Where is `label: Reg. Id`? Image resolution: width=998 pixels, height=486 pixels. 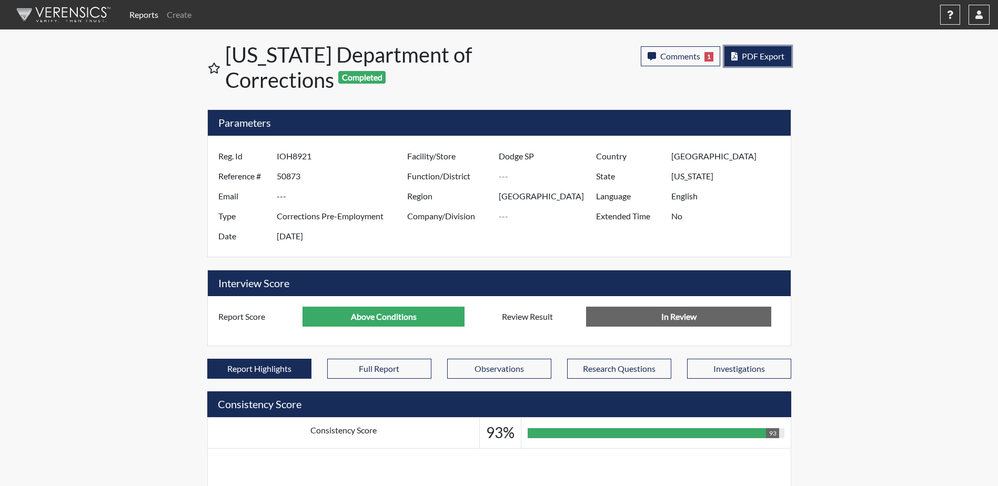
label: Reg. Id is located at coordinates (243, 156).